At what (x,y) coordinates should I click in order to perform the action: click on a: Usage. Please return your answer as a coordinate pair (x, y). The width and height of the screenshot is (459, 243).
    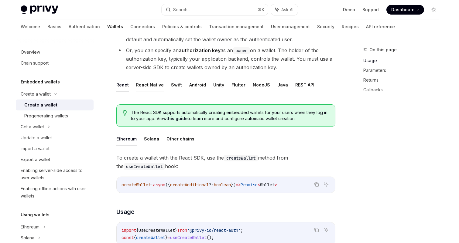
    Looking at the image, I should click on (403, 61).